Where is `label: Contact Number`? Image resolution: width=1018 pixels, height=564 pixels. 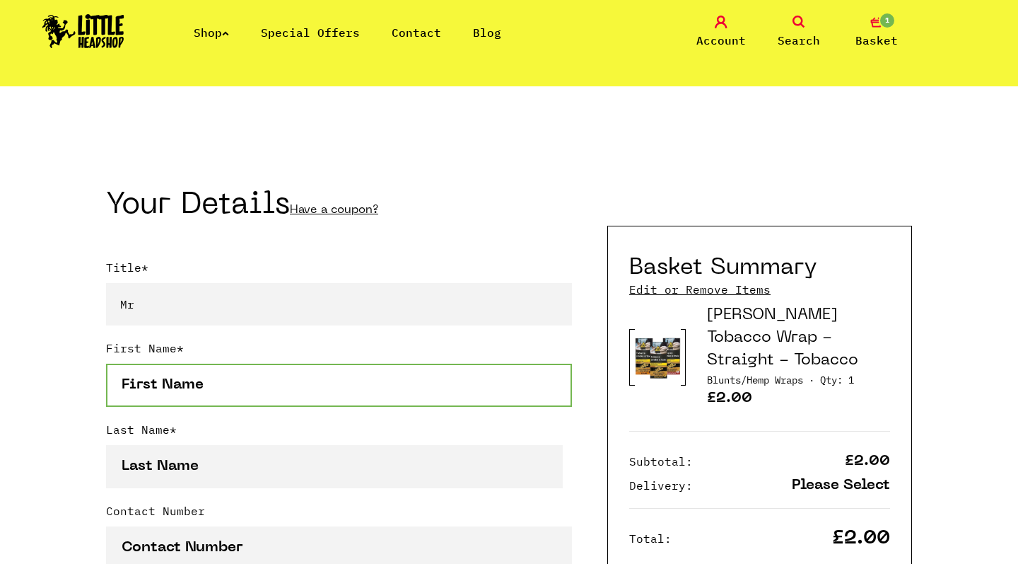 label: Contact Number is located at coordinates (339, 514).